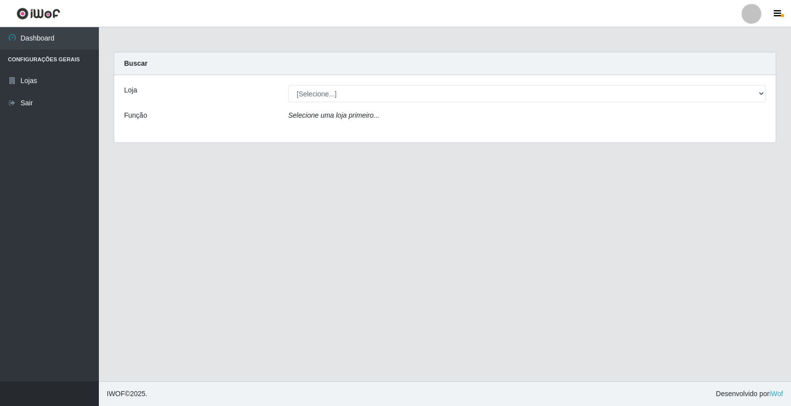 The width and height of the screenshot is (791, 406). I want to click on label: Loja, so click(130, 90).